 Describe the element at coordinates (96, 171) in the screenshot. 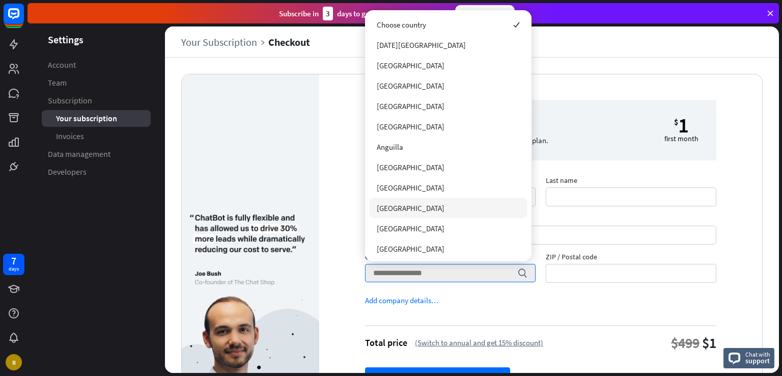

I see `a: Developers` at that location.